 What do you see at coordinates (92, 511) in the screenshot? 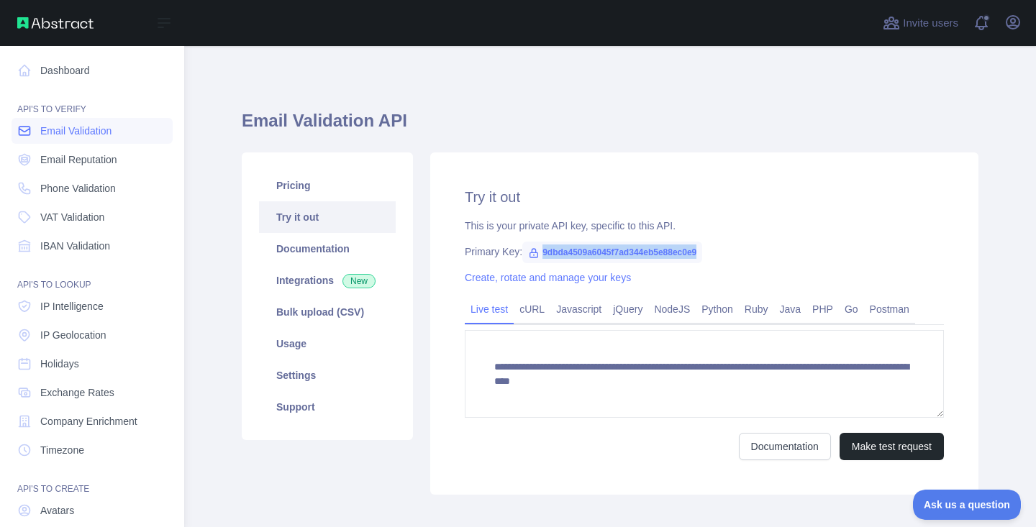
I see `a: Avatars` at bounding box center [92, 511].